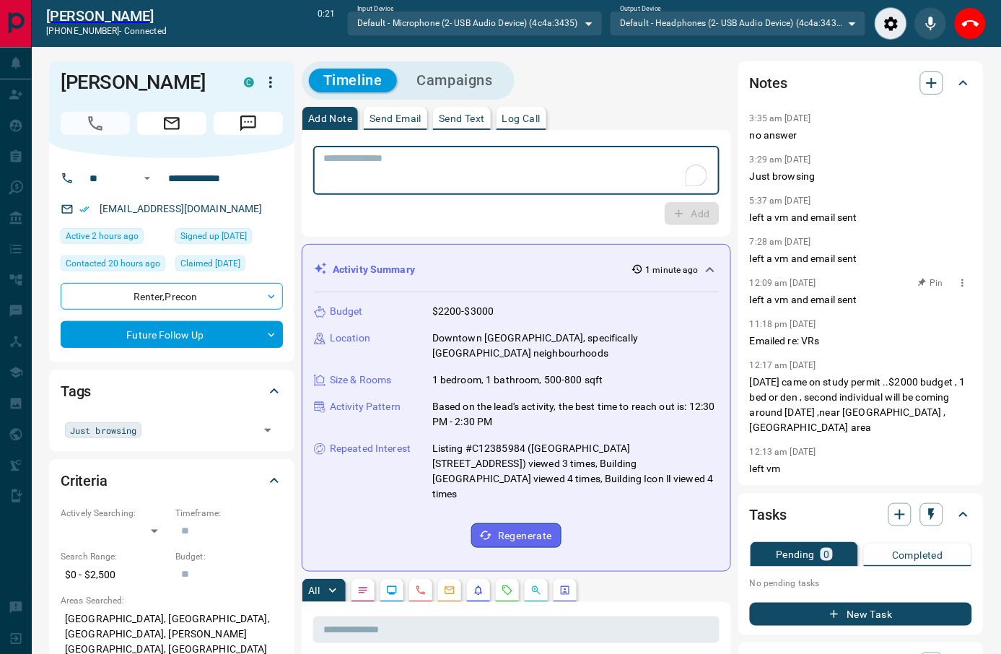 This screenshot has height=654, width=1001. What do you see at coordinates (931, 23) in the screenshot?
I see `div: Mute` at bounding box center [931, 23].